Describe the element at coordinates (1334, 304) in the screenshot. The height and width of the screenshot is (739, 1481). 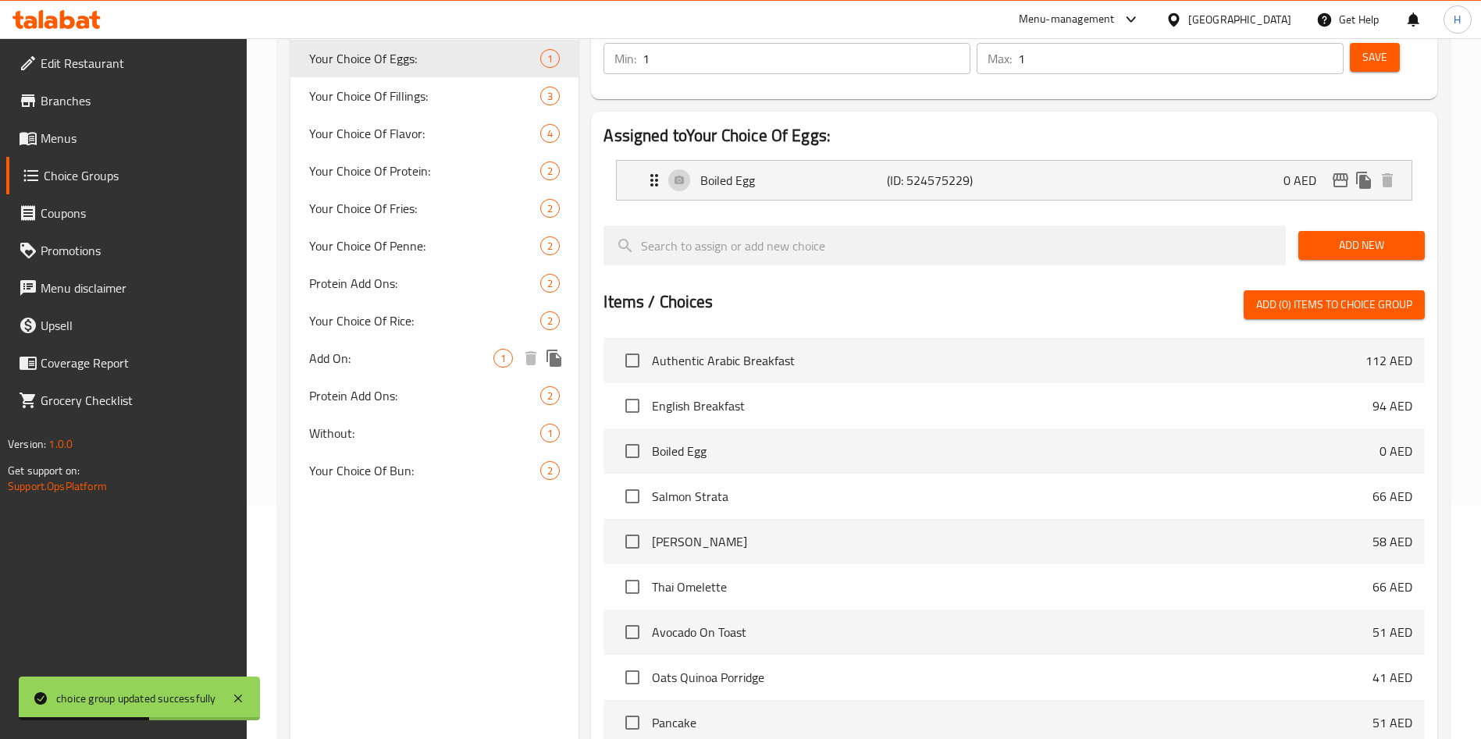
I see `button: Add (0) items to choice group` at that location.